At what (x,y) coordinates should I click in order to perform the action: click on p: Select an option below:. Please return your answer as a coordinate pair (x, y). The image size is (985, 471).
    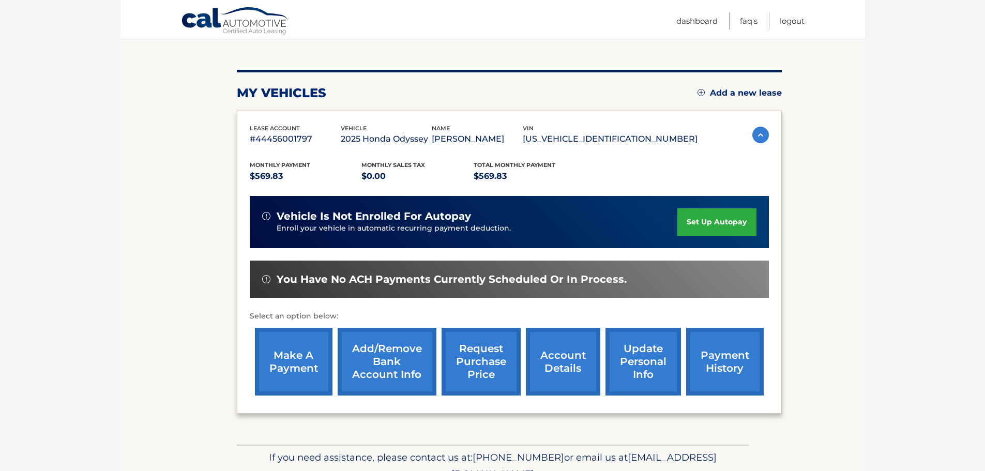
    Looking at the image, I should click on (510, 317).